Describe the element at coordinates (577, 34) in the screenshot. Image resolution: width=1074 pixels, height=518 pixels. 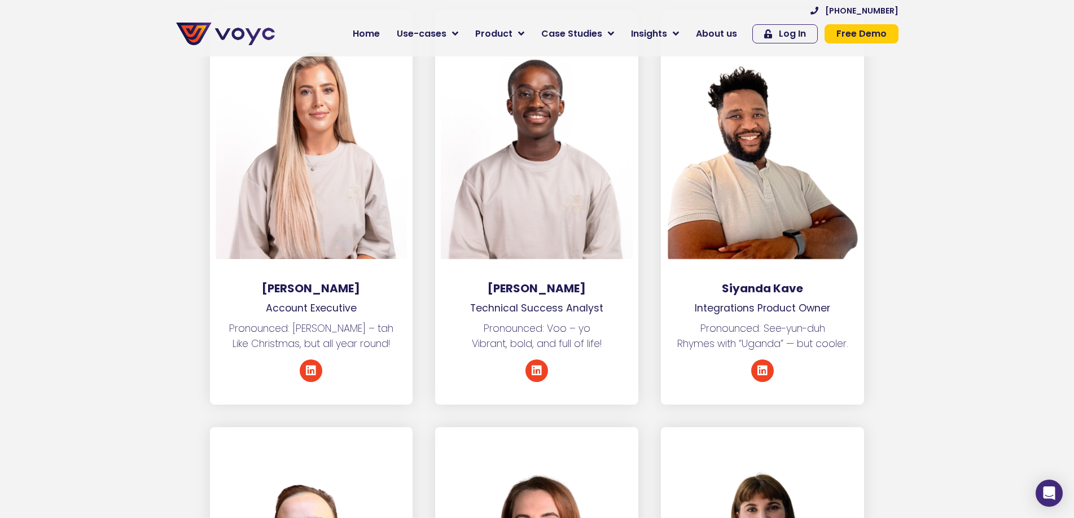
I see `a: Case Studies` at that location.